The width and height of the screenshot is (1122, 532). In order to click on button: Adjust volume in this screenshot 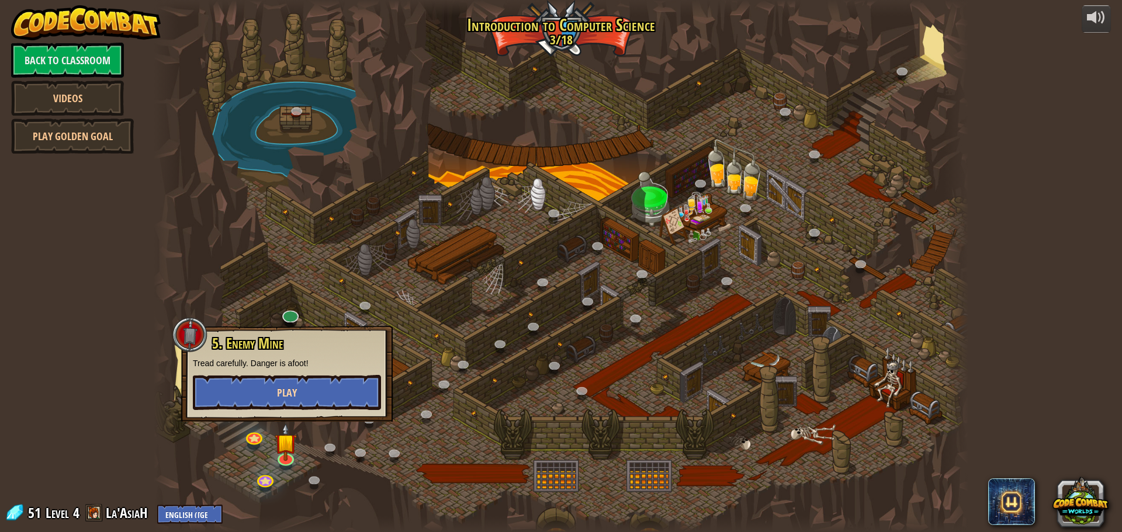, I will do `click(1096, 19)`.